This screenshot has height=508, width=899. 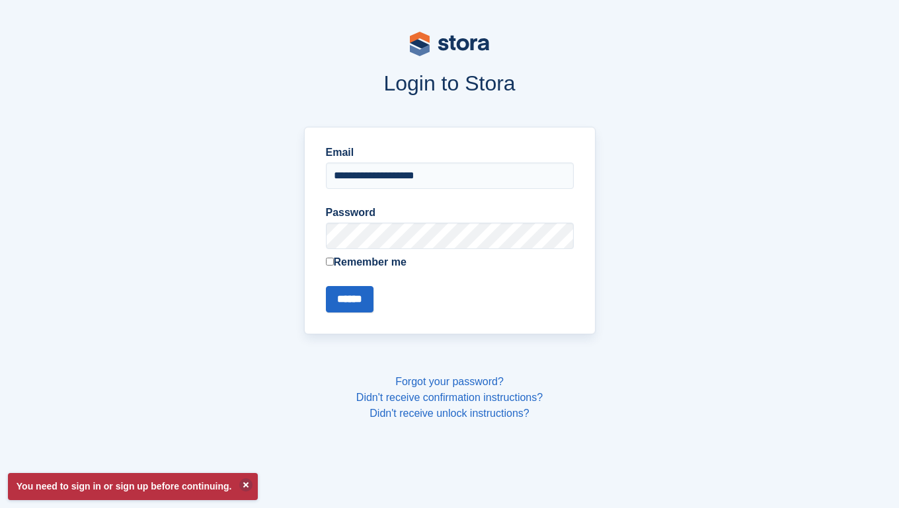 What do you see at coordinates (449, 44) in the screenshot?
I see `img: stora-logo-53a41332b3708ae10de48c4981b4e9114cc0af31d8433b30ea865607fb682f29.svg` at bounding box center [449, 44].